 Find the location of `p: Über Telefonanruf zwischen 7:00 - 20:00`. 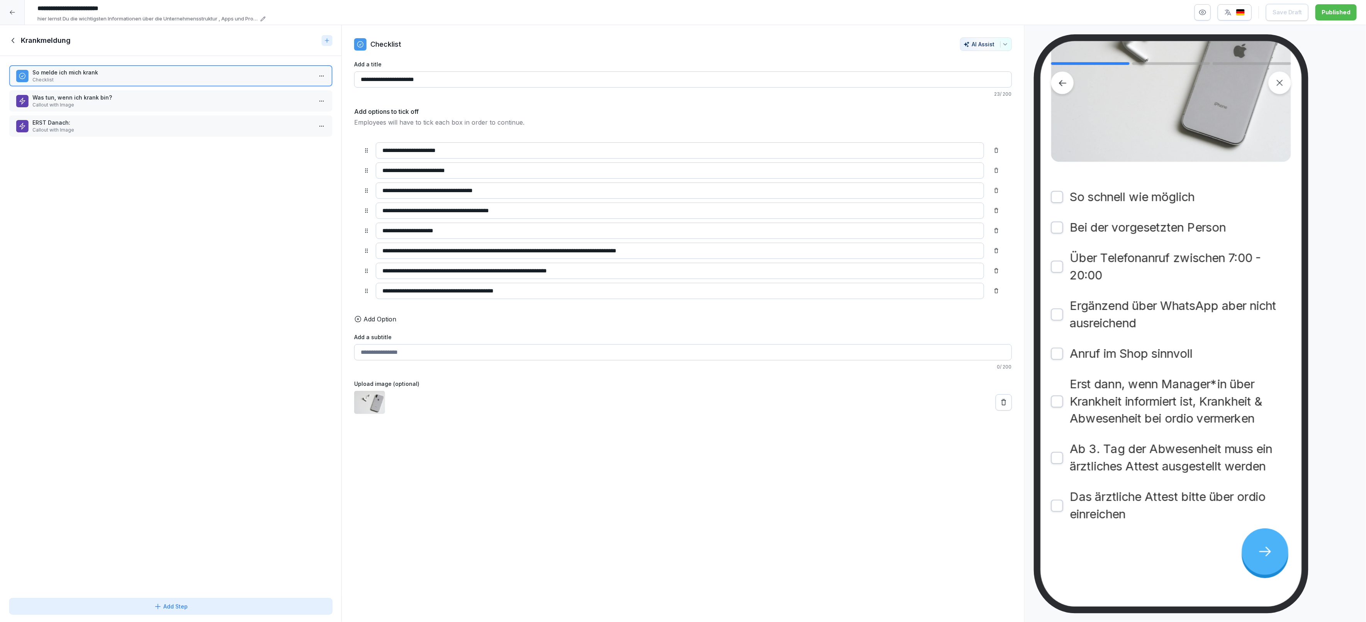

p: Über Telefonanruf zwischen 7:00 - 20:00 is located at coordinates (1180, 266).